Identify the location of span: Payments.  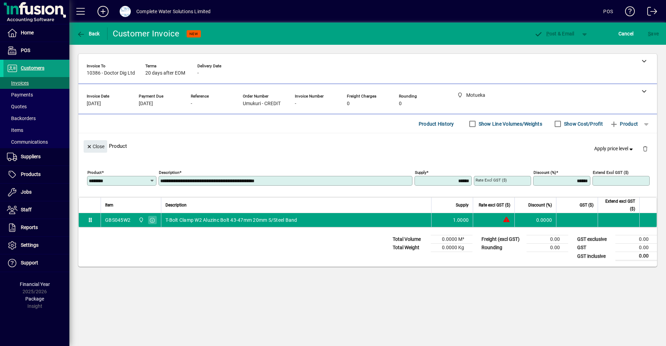
(20, 95).